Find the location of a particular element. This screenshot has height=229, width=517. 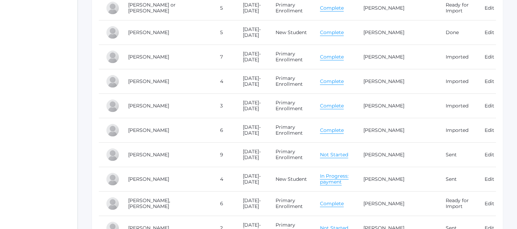

div: Cora Pennywell is located at coordinates (113, 130).